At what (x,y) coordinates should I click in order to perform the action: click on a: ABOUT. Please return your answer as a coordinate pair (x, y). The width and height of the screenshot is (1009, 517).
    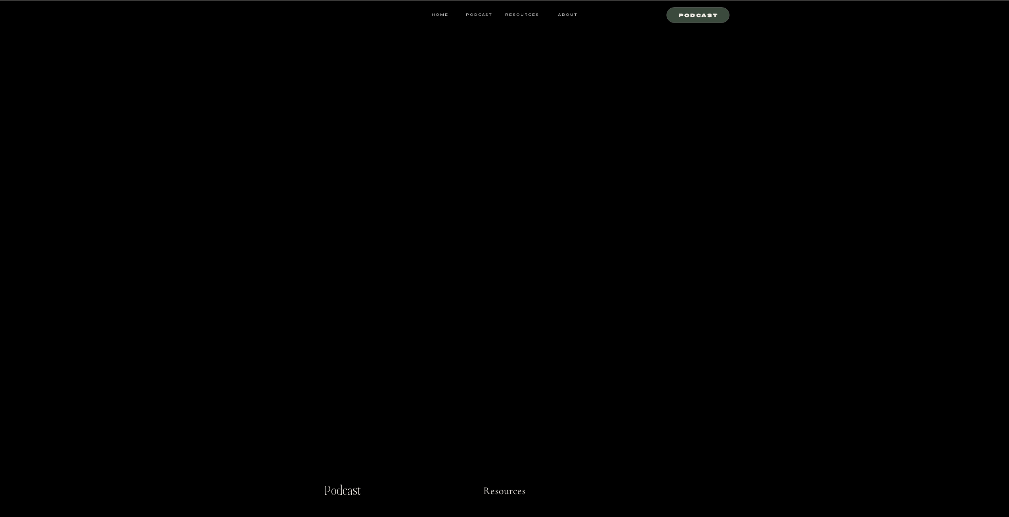
    Looking at the image, I should click on (567, 15).